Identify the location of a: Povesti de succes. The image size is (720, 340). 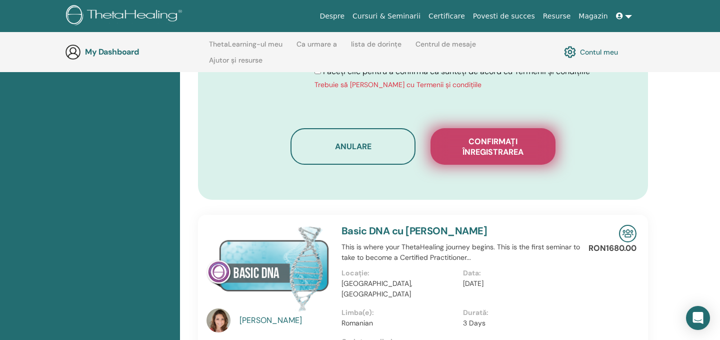
(504, 16).